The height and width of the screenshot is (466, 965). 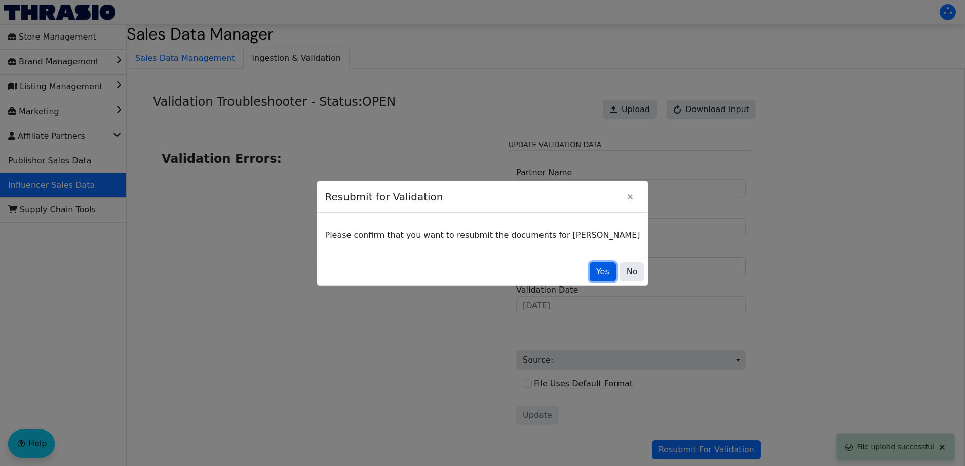 I want to click on button: Close, so click(x=630, y=197).